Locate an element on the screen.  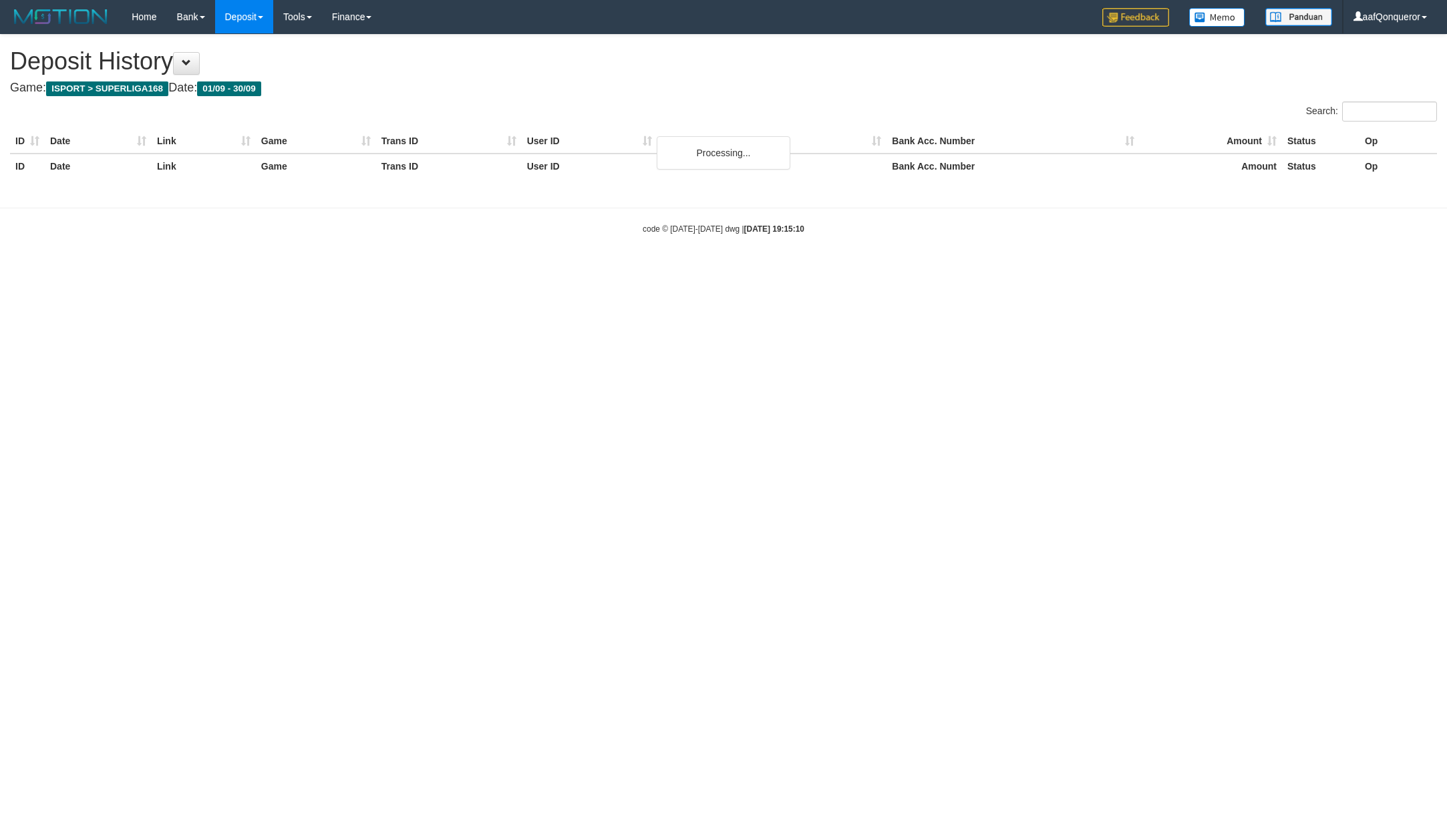
img: panduan.png is located at coordinates (1298, 17).